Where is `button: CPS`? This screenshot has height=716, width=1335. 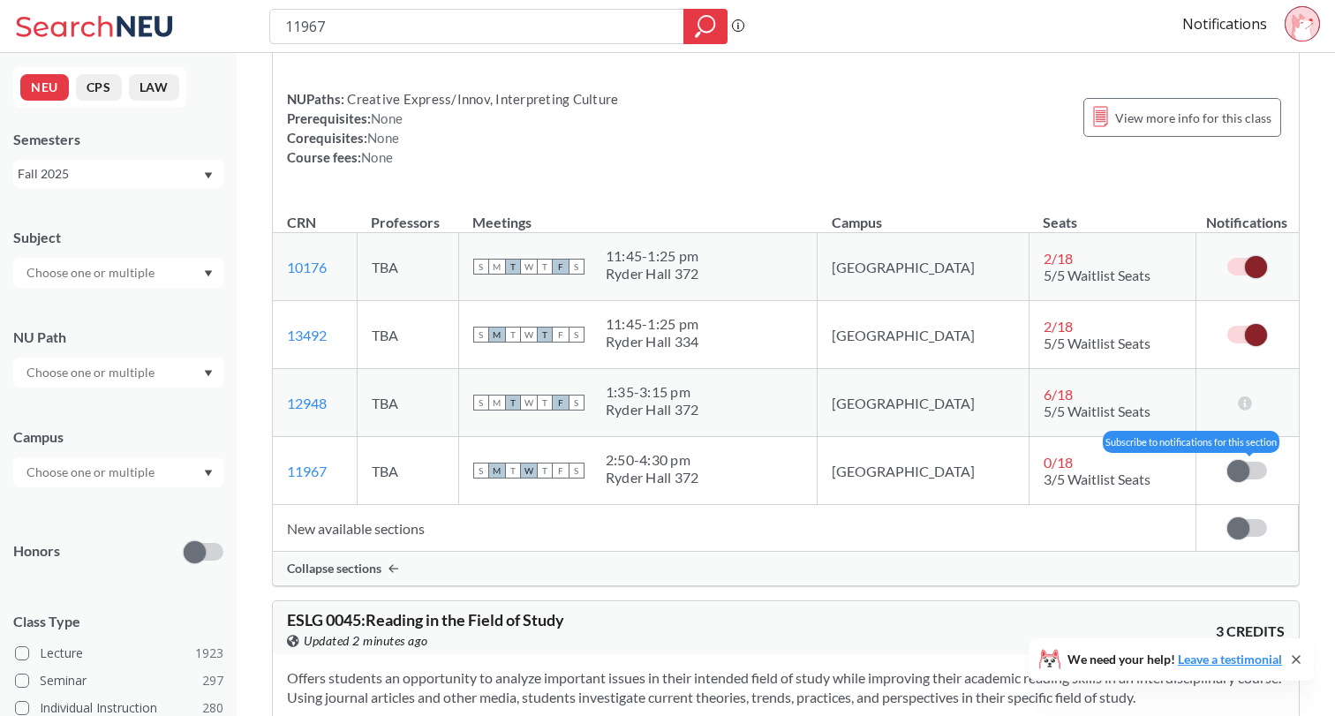
button: CPS is located at coordinates (99, 87).